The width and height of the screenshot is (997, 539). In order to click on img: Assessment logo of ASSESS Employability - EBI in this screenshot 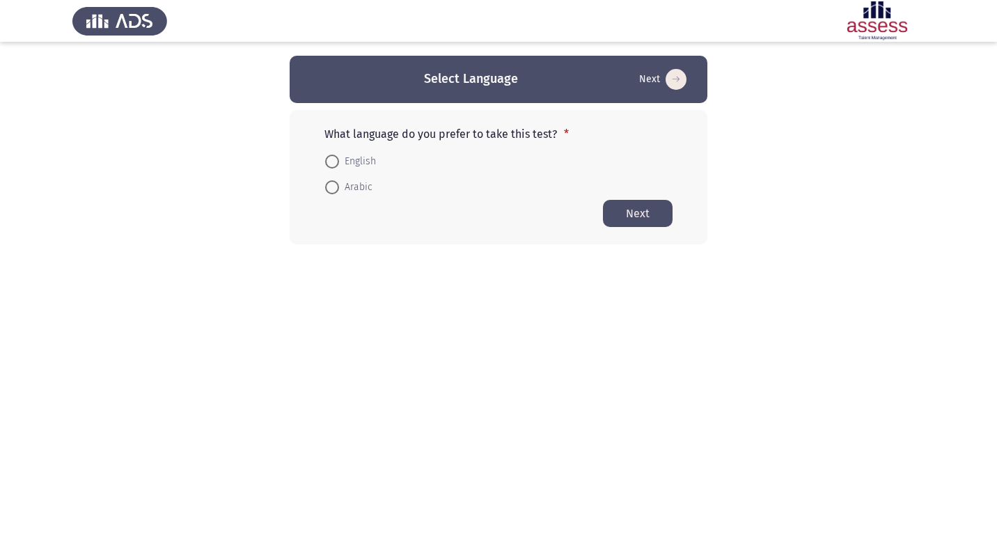, I will do `click(877, 21)`.